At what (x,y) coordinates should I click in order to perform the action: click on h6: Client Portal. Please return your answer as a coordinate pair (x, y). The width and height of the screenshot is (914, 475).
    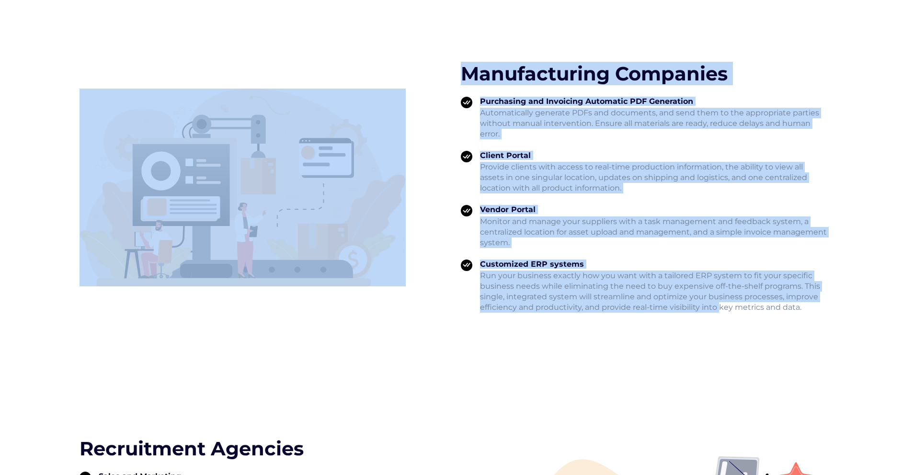
    Looking at the image, I should click on (654, 155).